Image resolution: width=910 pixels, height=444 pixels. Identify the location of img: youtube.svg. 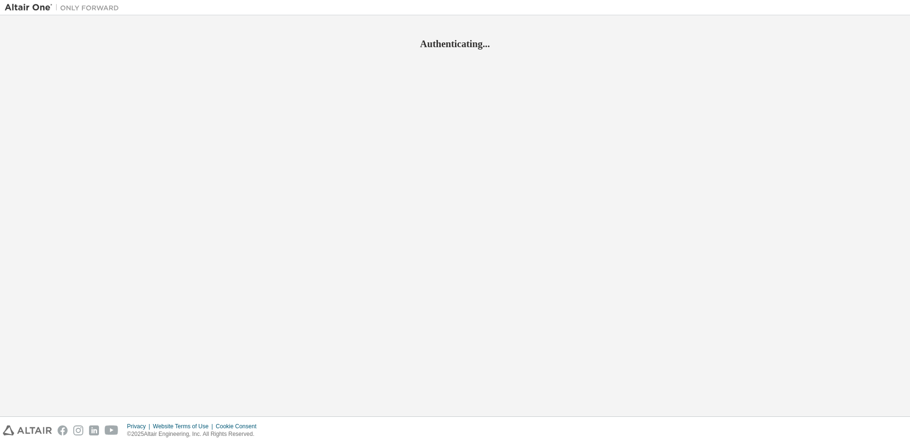
(111, 430).